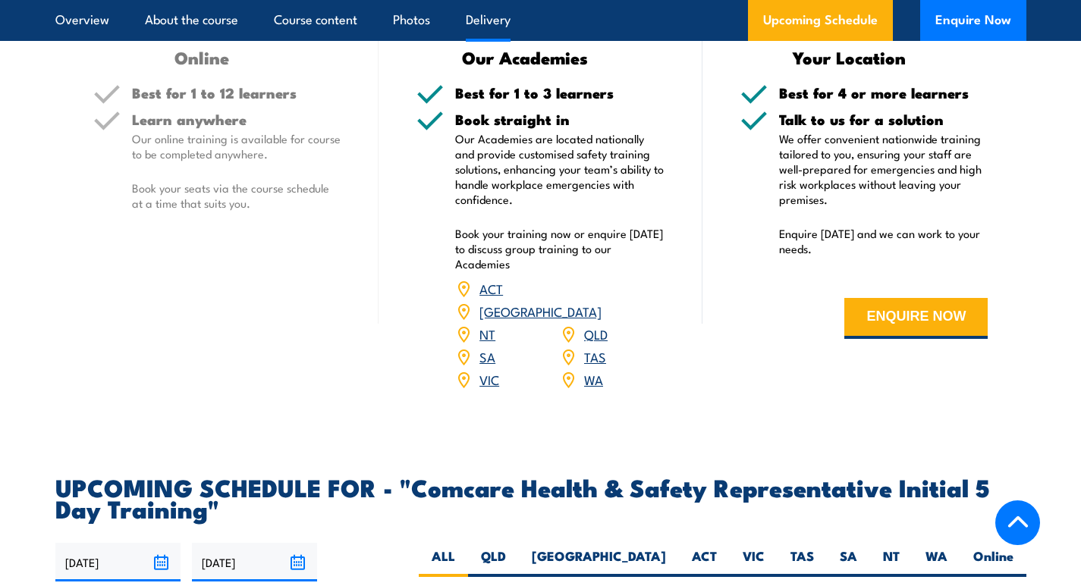  What do you see at coordinates (595, 356) in the screenshot?
I see `a: TAS` at bounding box center [595, 356].